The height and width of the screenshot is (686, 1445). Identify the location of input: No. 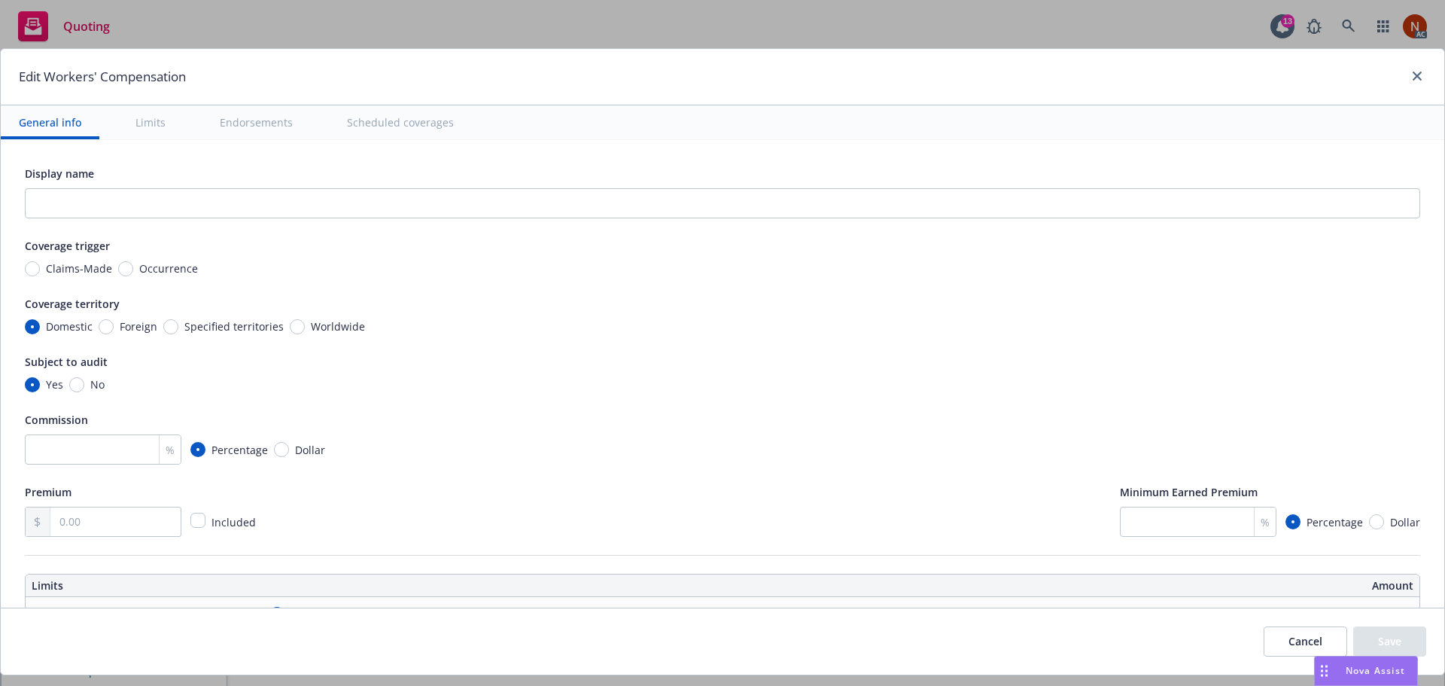
(77, 385).